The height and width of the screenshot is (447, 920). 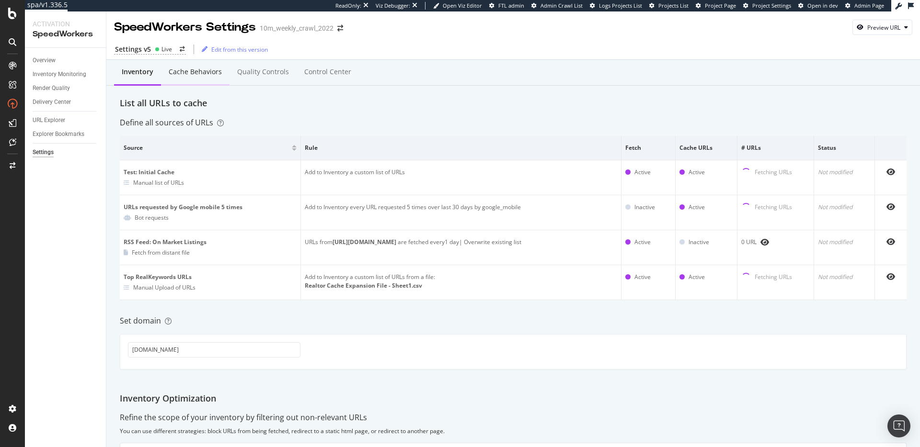 I want to click on div: Add to Inventory a custom list of URLs from a file:, so click(x=461, y=277).